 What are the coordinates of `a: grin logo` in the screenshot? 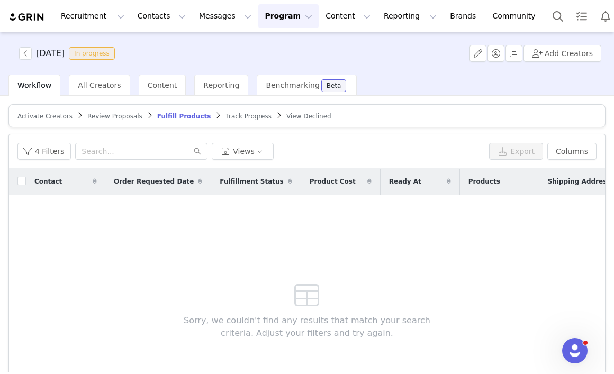 It's located at (27, 17).